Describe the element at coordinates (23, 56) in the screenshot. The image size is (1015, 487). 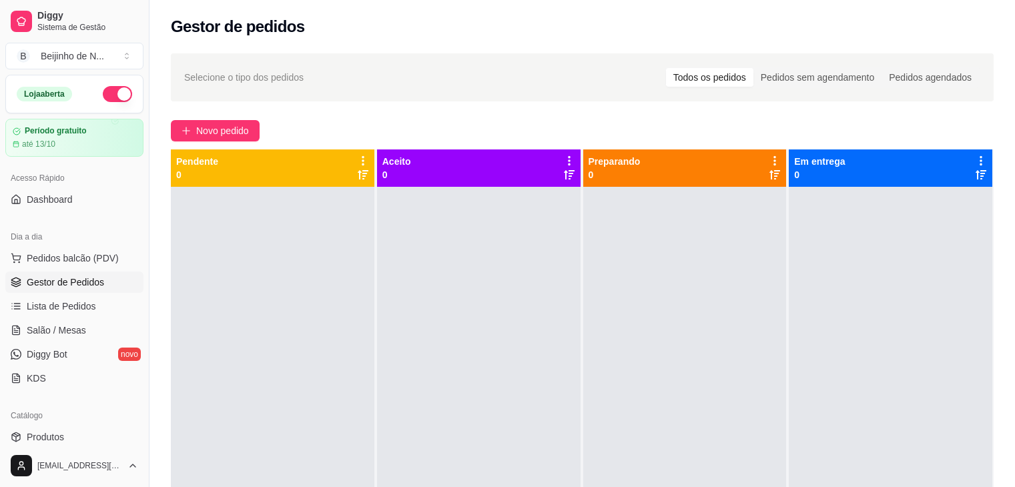
I see `span: B` at that location.